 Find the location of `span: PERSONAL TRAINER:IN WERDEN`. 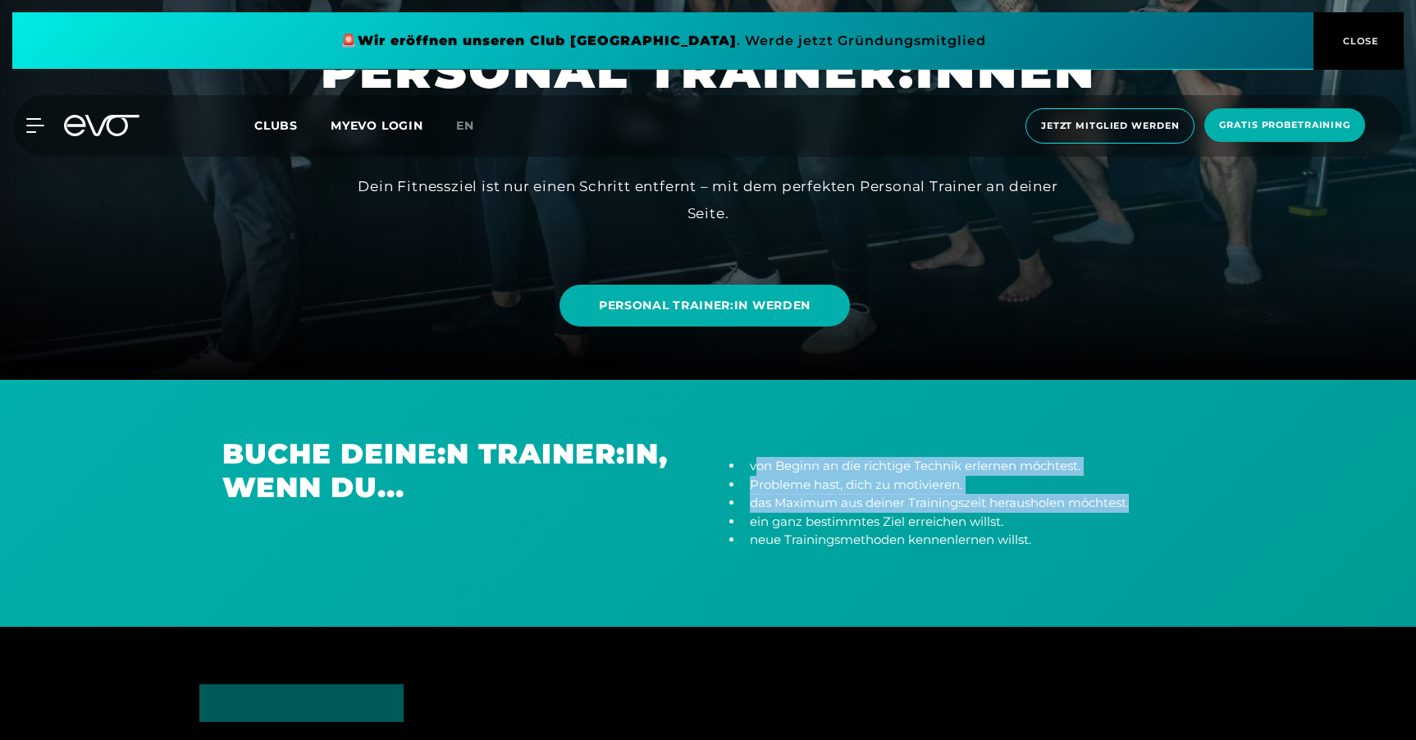

span: PERSONAL TRAINER:IN WERDEN is located at coordinates (705, 305).